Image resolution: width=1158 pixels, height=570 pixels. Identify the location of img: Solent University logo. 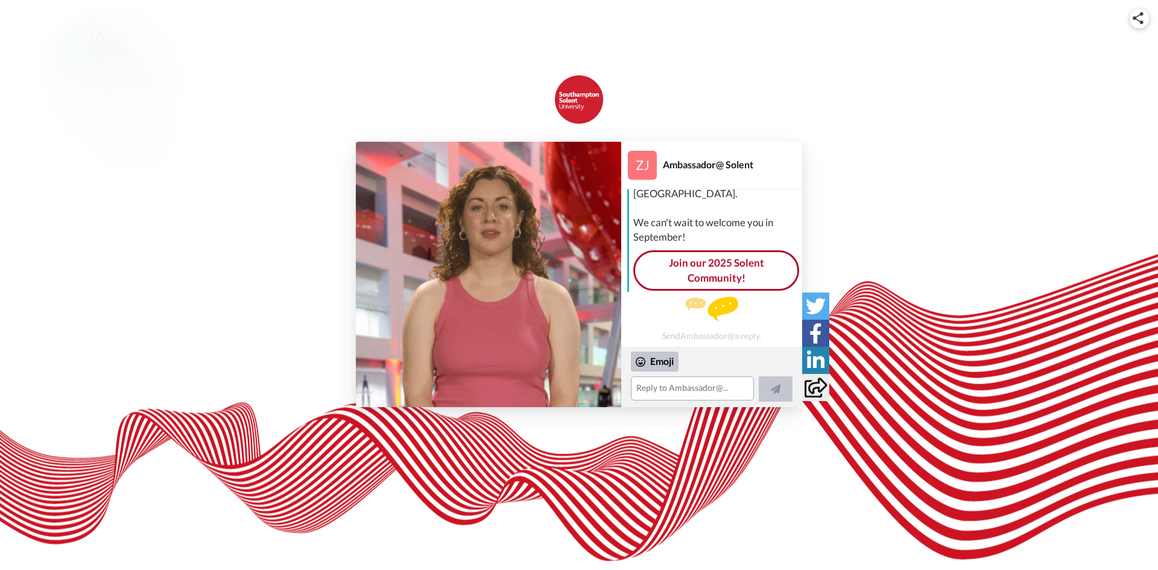
(579, 100).